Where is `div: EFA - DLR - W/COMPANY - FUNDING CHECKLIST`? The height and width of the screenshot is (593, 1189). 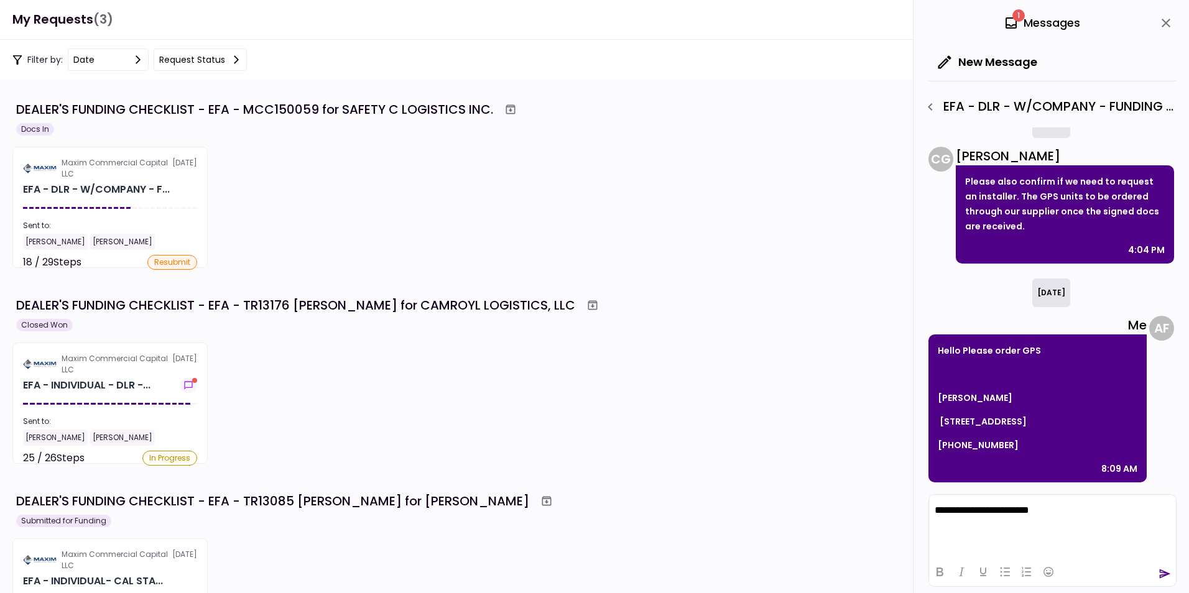
div: EFA - DLR - W/COMPANY - FUNDING CHECKLIST is located at coordinates (96, 190).